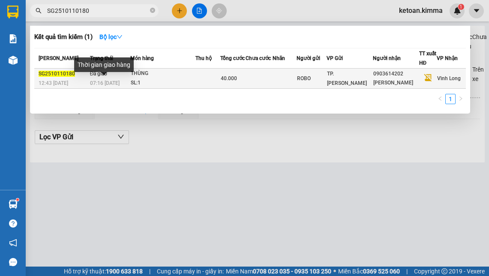 This screenshot has width=489, height=276. I want to click on span: question-circle, so click(13, 223).